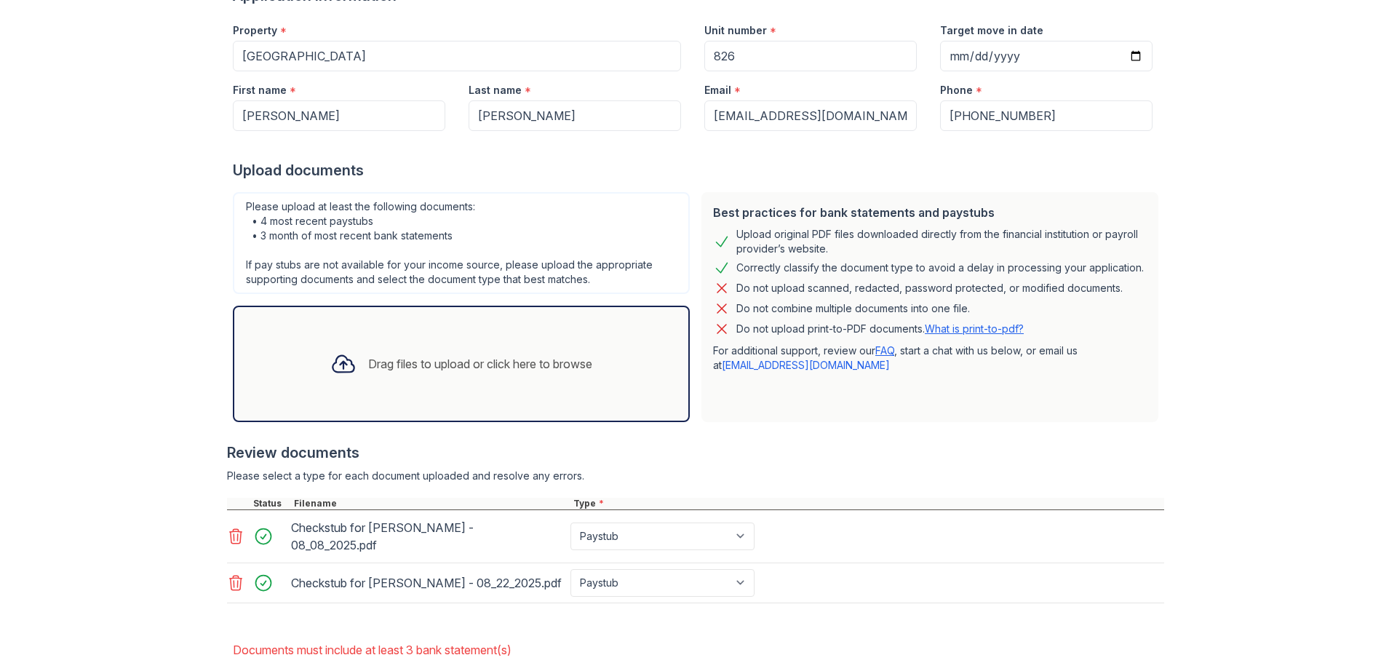 This screenshot has width=1397, height=663. What do you see at coordinates (495, 90) in the screenshot?
I see `label: Last name` at bounding box center [495, 90].